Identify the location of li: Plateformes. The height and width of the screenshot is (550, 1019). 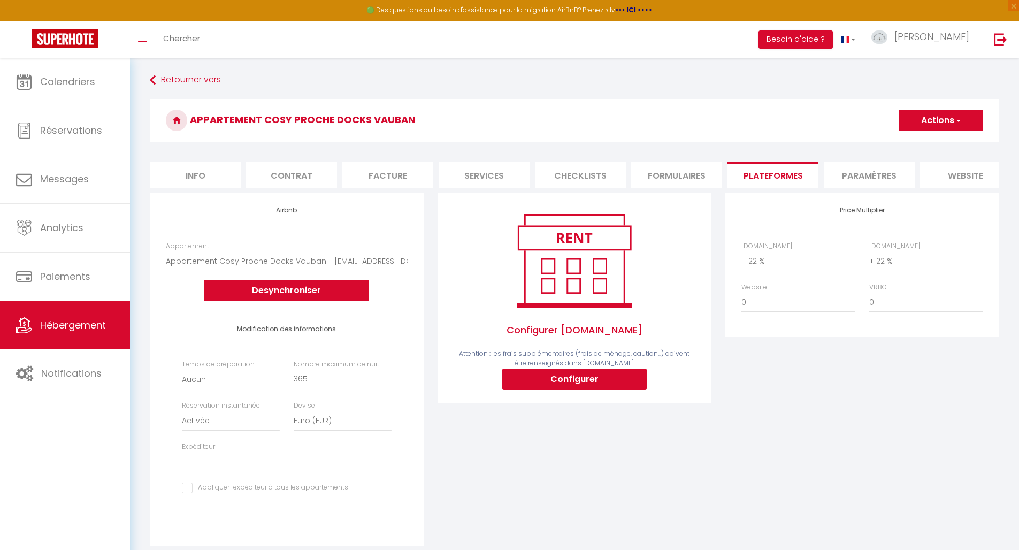
(773, 174).